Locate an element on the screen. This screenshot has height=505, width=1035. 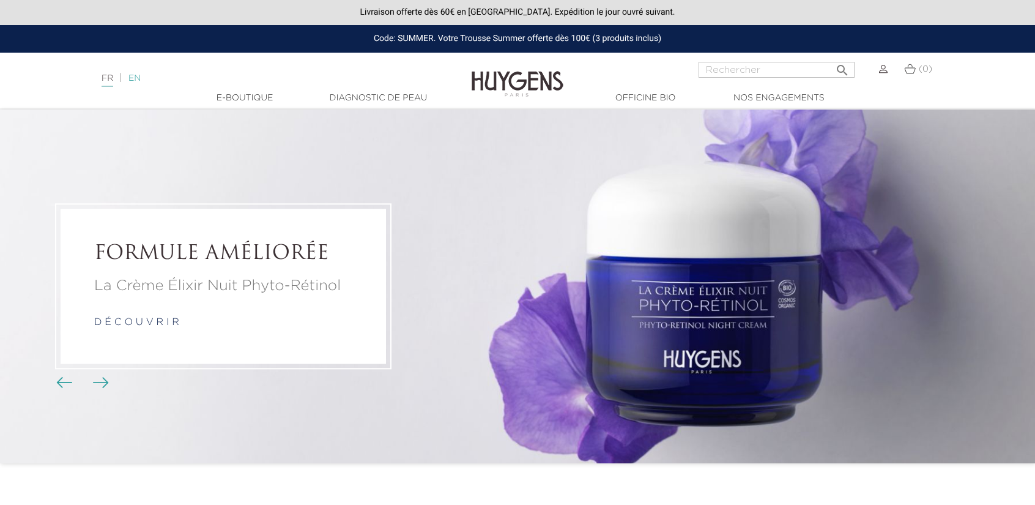
a: FR is located at coordinates (107, 80).